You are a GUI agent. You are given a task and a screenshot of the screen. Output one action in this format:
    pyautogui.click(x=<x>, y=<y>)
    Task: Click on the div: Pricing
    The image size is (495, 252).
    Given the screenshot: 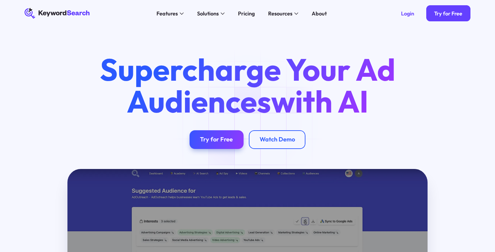 What is the action you would take?
    pyautogui.click(x=246, y=13)
    